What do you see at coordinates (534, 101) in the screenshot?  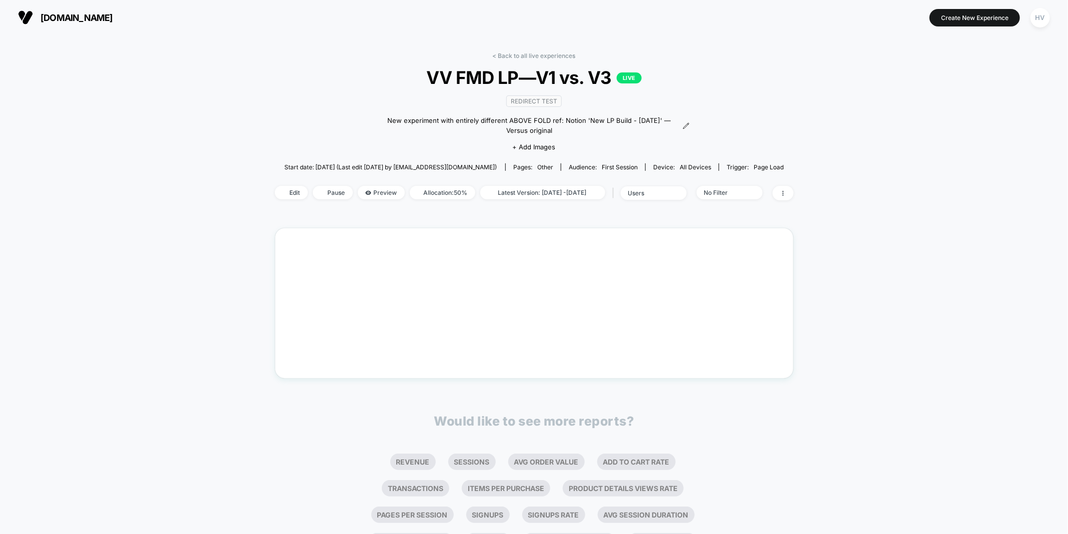 I see `span: Redirect Test` at bounding box center [534, 101].